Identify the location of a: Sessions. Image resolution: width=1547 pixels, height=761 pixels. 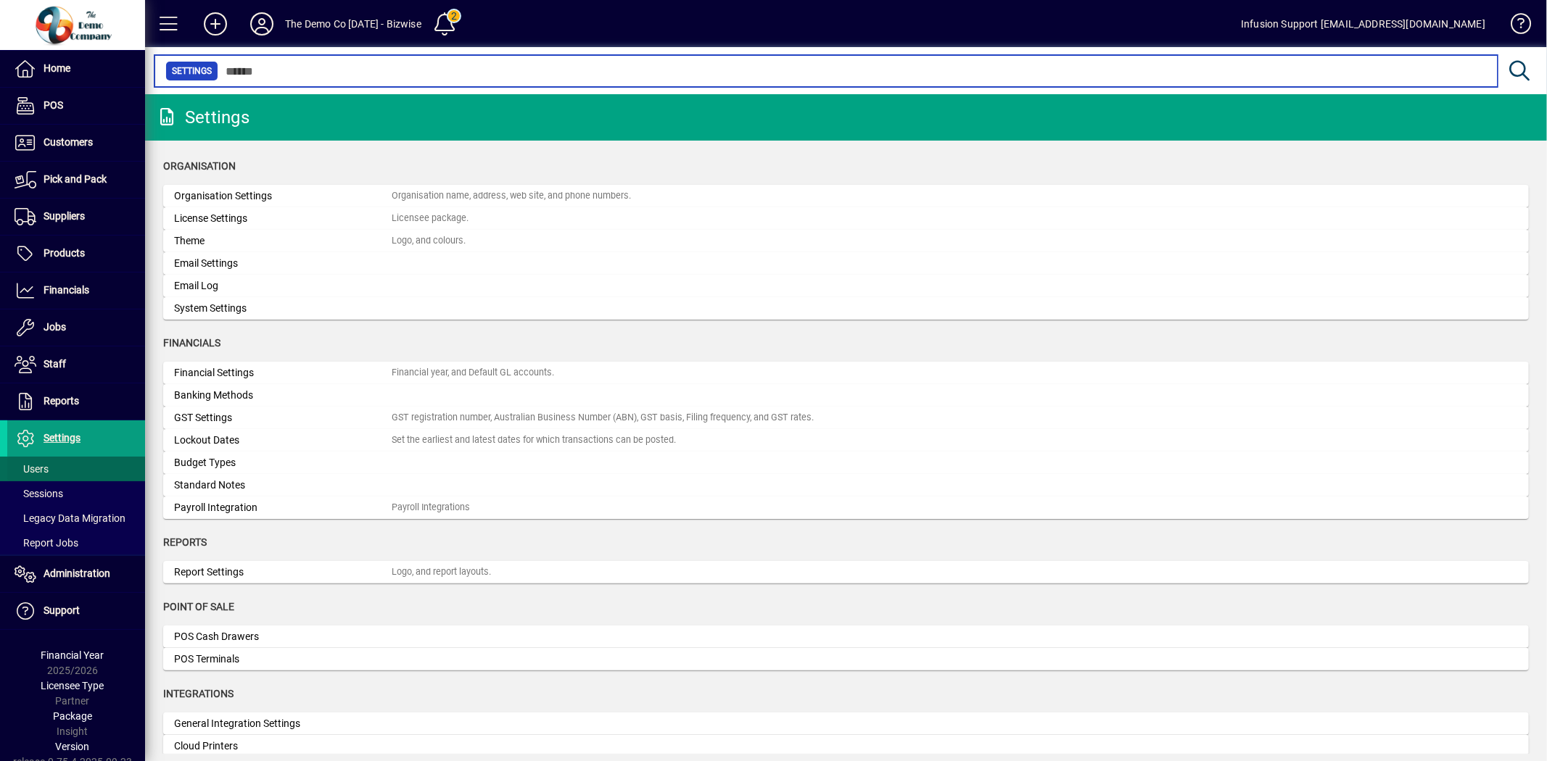
(76, 494).